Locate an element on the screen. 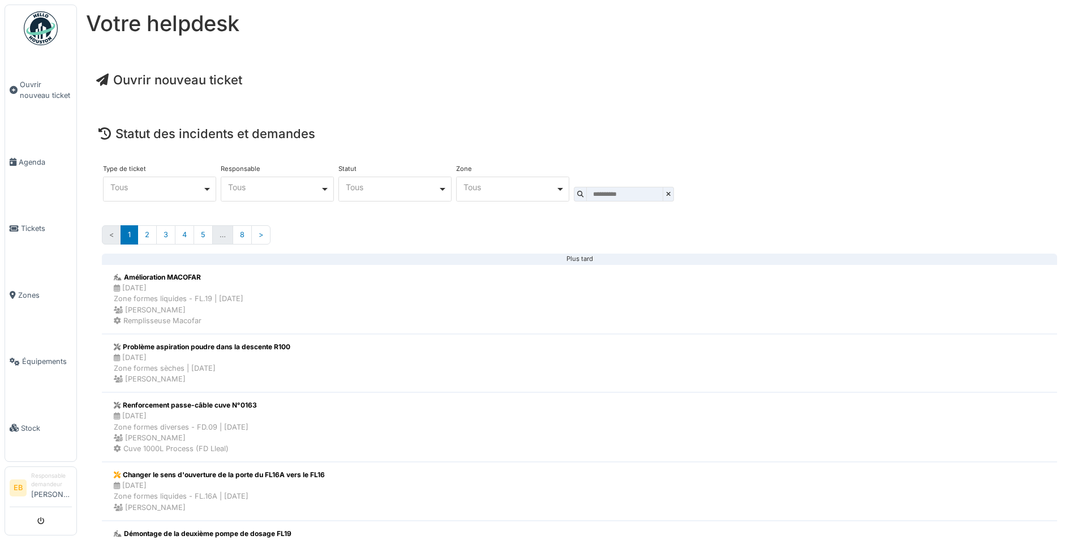 This screenshot has height=540, width=1082. h4: Statut des incidents et demandes is located at coordinates (579, 134).